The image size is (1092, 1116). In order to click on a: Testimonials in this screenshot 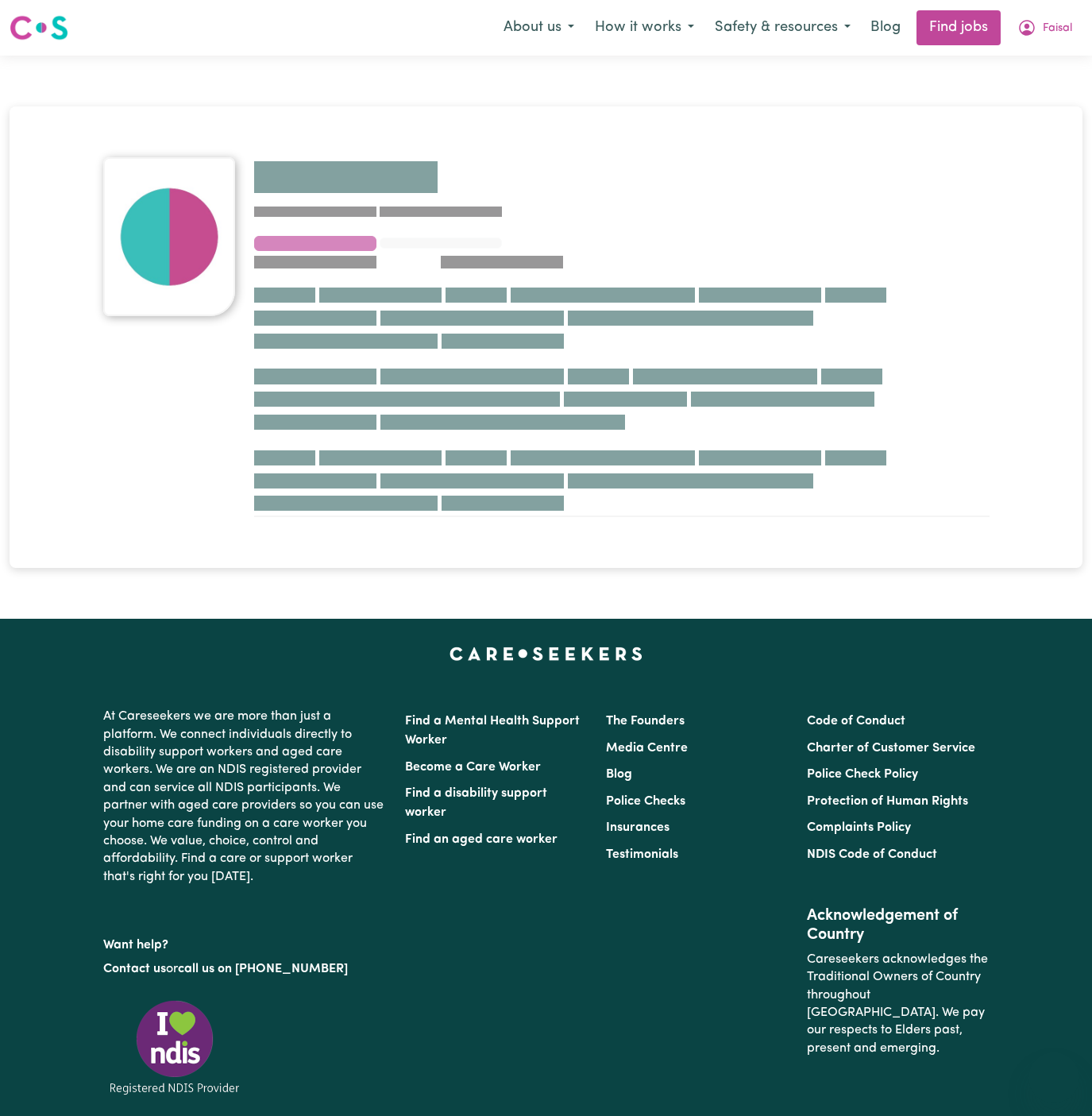, I will do `click(642, 855)`.